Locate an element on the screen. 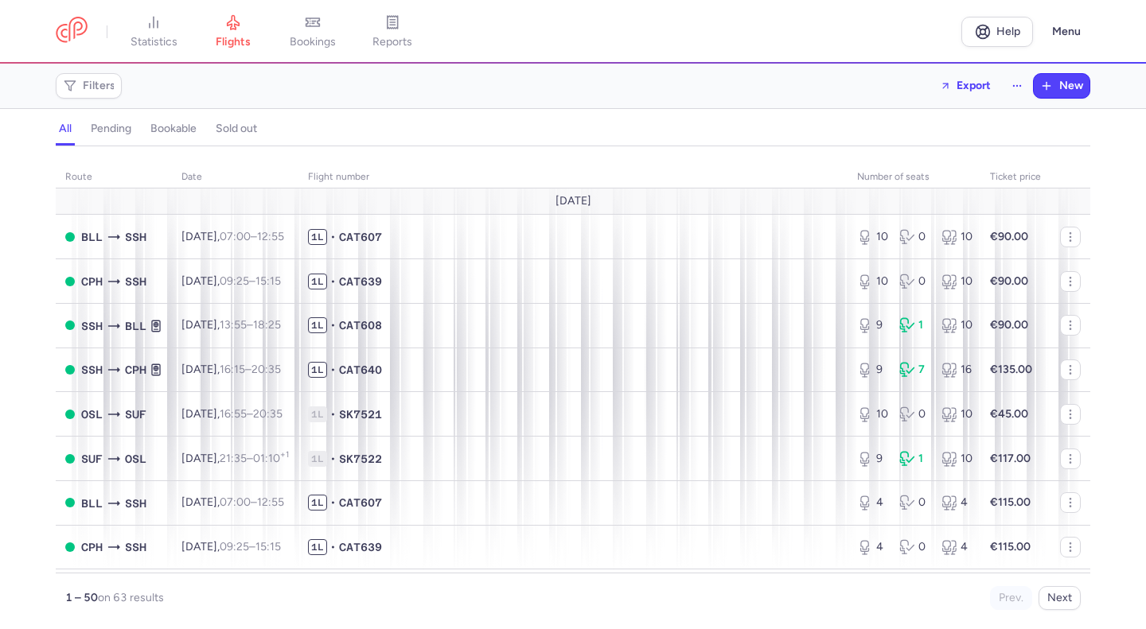 Image resolution: width=1146 pixels, height=629 pixels. div: 16 is located at coordinates (956, 370).